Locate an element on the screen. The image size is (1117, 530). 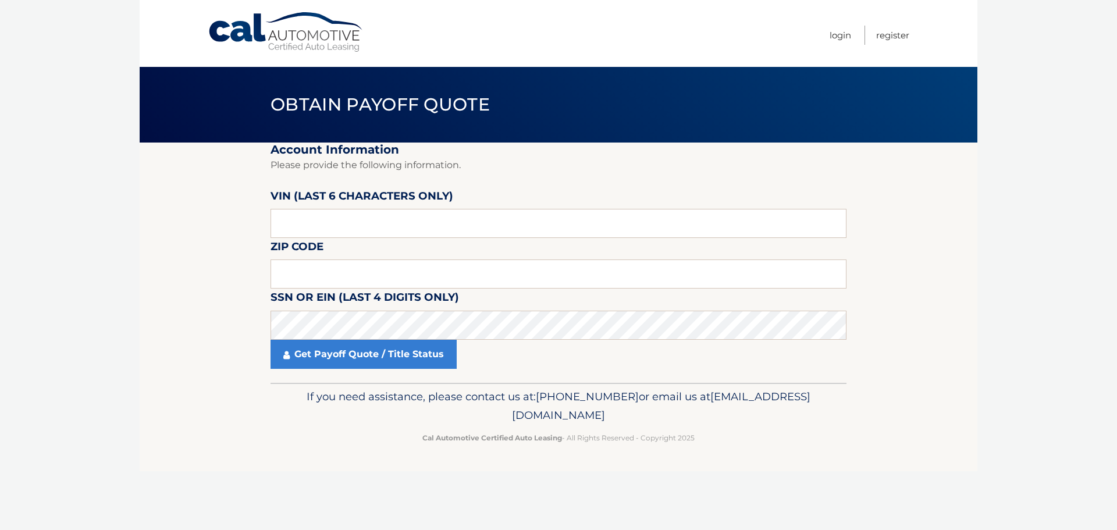
p: If you need assistance, please contact us at: or email us at is located at coordinates (558, 406).